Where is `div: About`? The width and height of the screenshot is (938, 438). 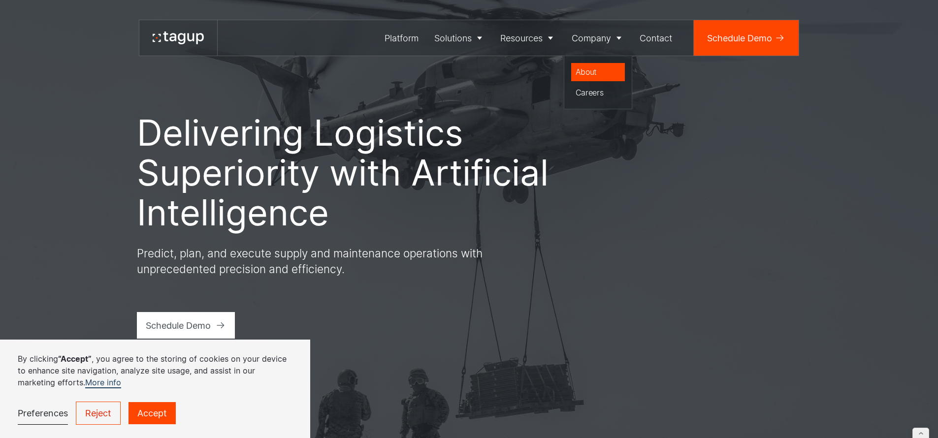 div: About is located at coordinates (598, 72).